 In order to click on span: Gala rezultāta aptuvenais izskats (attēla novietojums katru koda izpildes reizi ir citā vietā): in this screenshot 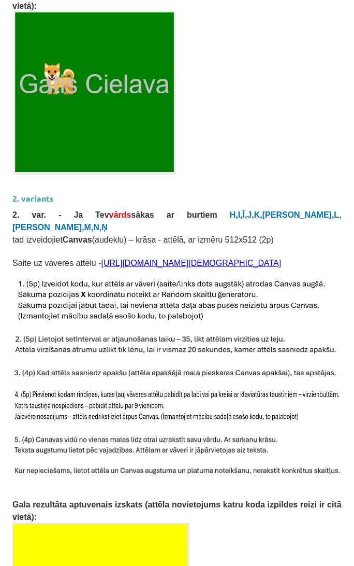, I will do `click(177, 511)`.